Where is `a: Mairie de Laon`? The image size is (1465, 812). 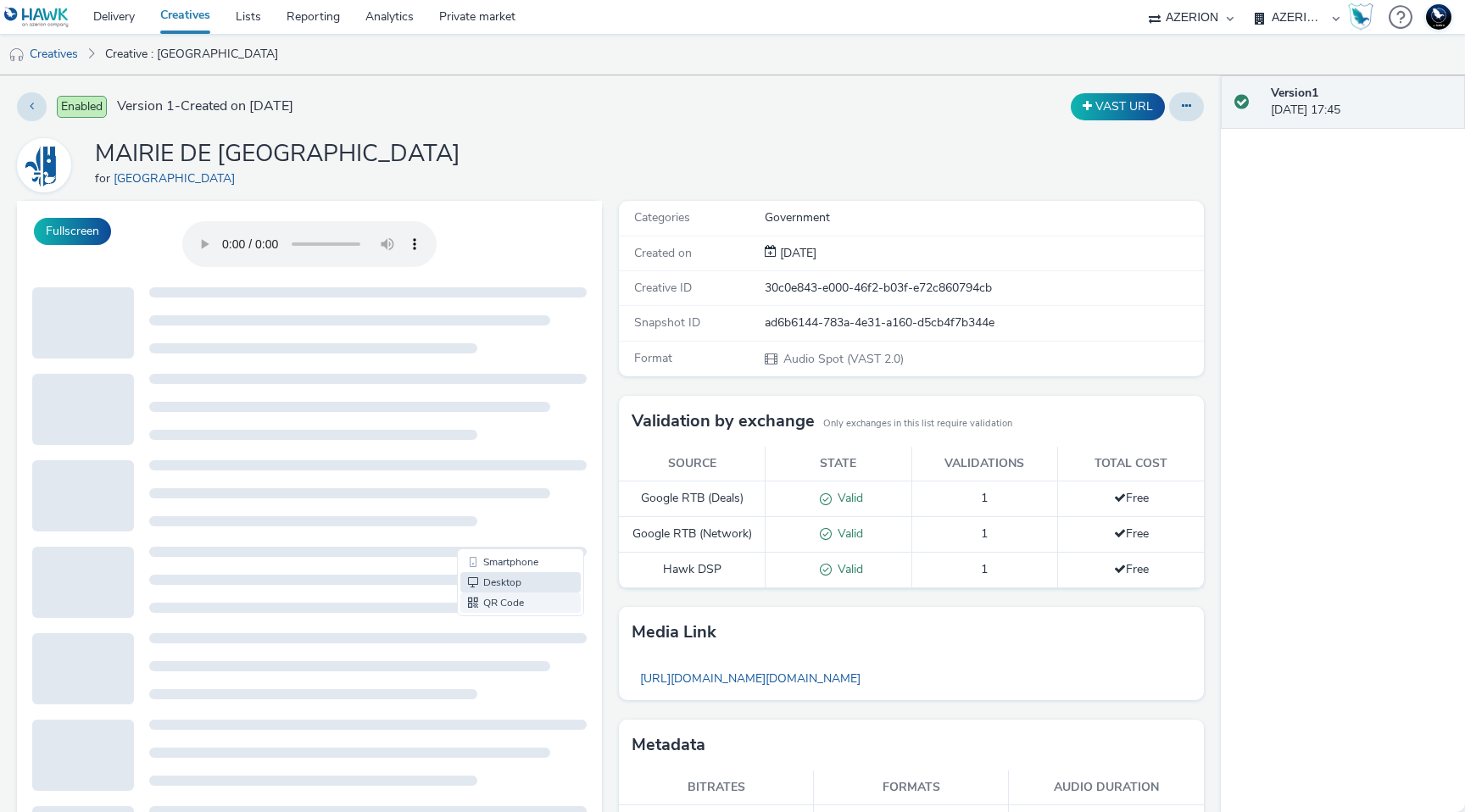
a: Mairie de Laon is located at coordinates (48, 165).